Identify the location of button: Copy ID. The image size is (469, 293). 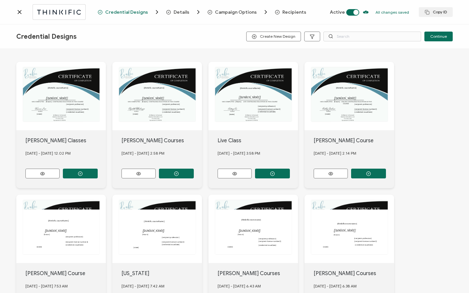
(436, 12).